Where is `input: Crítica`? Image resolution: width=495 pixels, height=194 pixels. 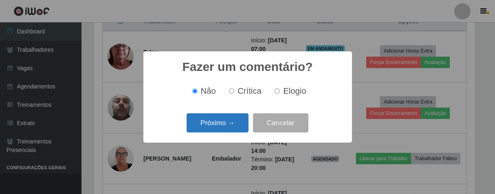 input: Crítica is located at coordinates (231, 91).